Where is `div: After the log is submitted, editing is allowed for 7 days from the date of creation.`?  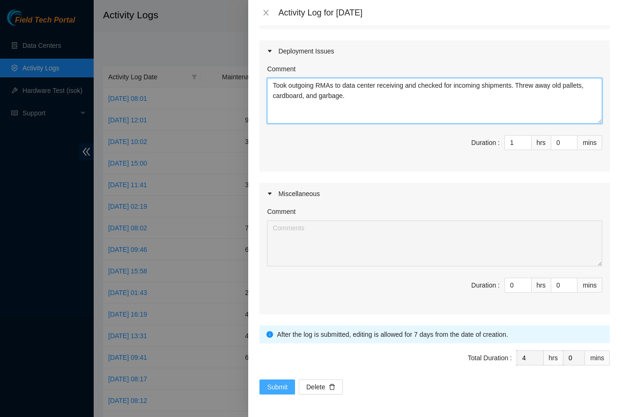 div: After the log is submitted, editing is allowed for 7 days from the date of creation. is located at coordinates (440, 334).